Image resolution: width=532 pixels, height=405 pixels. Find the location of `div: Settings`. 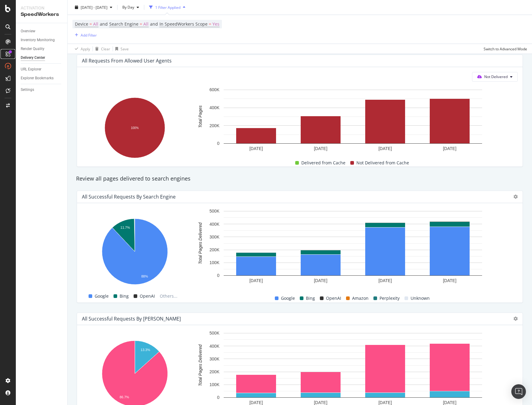

div: Settings is located at coordinates (27, 90).